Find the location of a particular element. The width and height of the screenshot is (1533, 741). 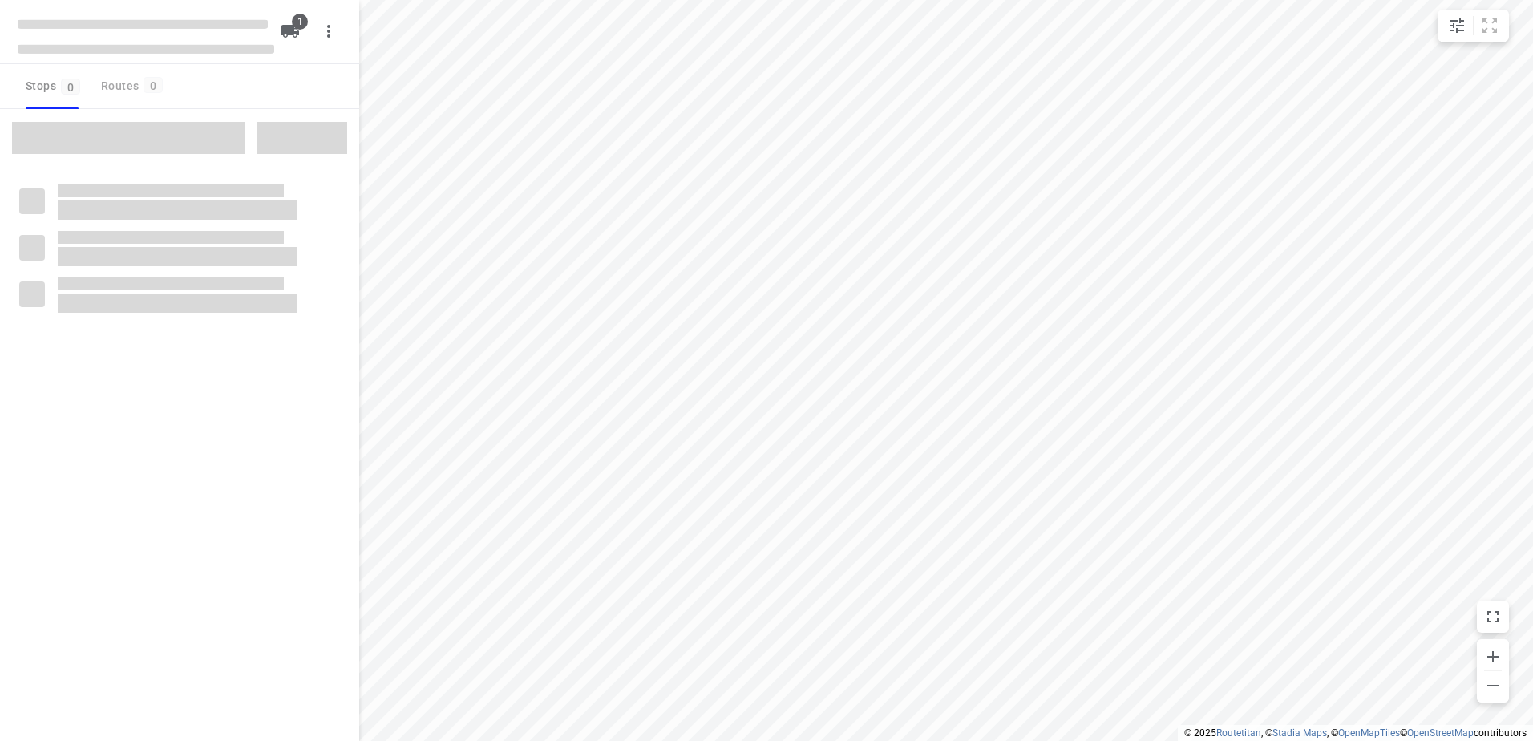

button: Map settings is located at coordinates (1457, 26).